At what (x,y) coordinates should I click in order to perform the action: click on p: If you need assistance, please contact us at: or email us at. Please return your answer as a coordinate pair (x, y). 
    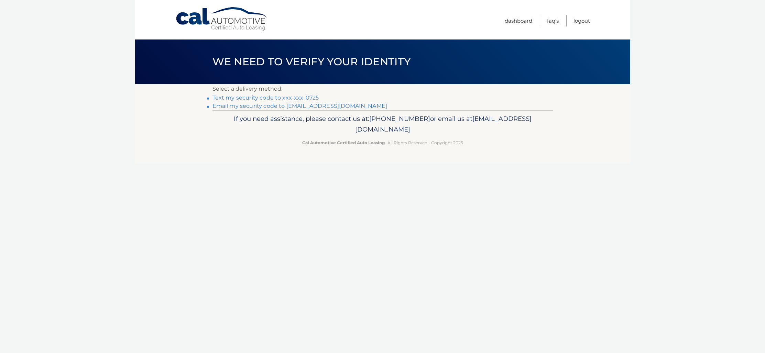
    Looking at the image, I should click on (383, 124).